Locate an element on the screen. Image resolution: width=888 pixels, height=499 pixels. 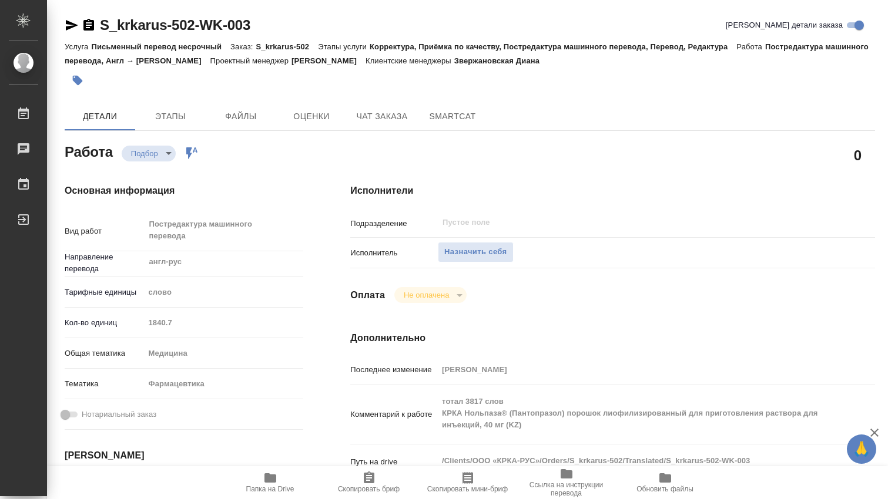
span: Папка на Drive is located at coordinates (270, 489).